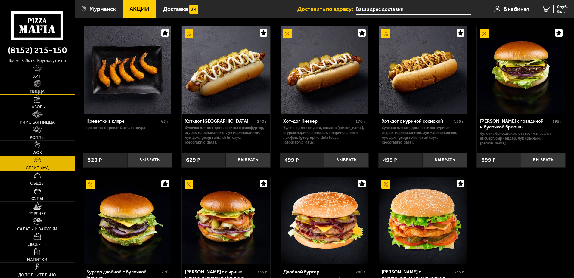 This screenshot has width=574, height=278. I want to click on span: Доставить по адресу:, so click(327, 9).